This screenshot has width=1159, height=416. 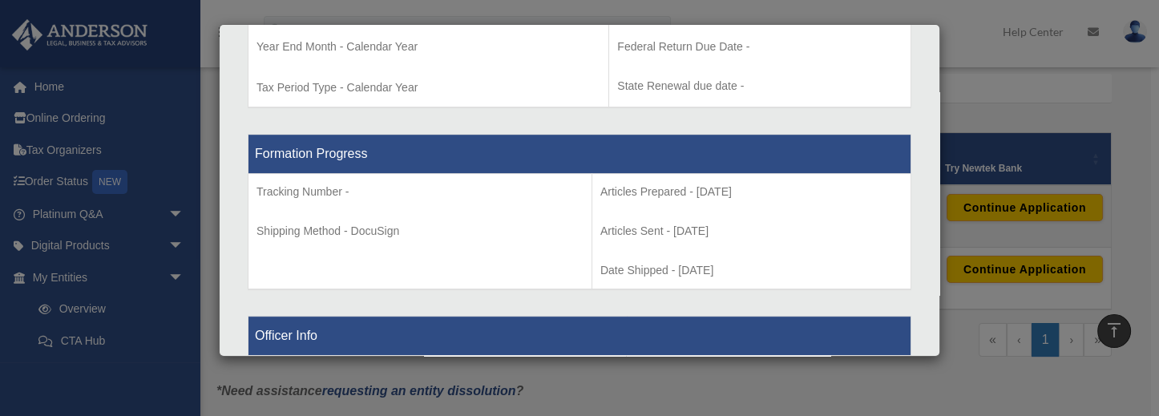 I want to click on th: Formation Progress, so click(x=580, y=154).